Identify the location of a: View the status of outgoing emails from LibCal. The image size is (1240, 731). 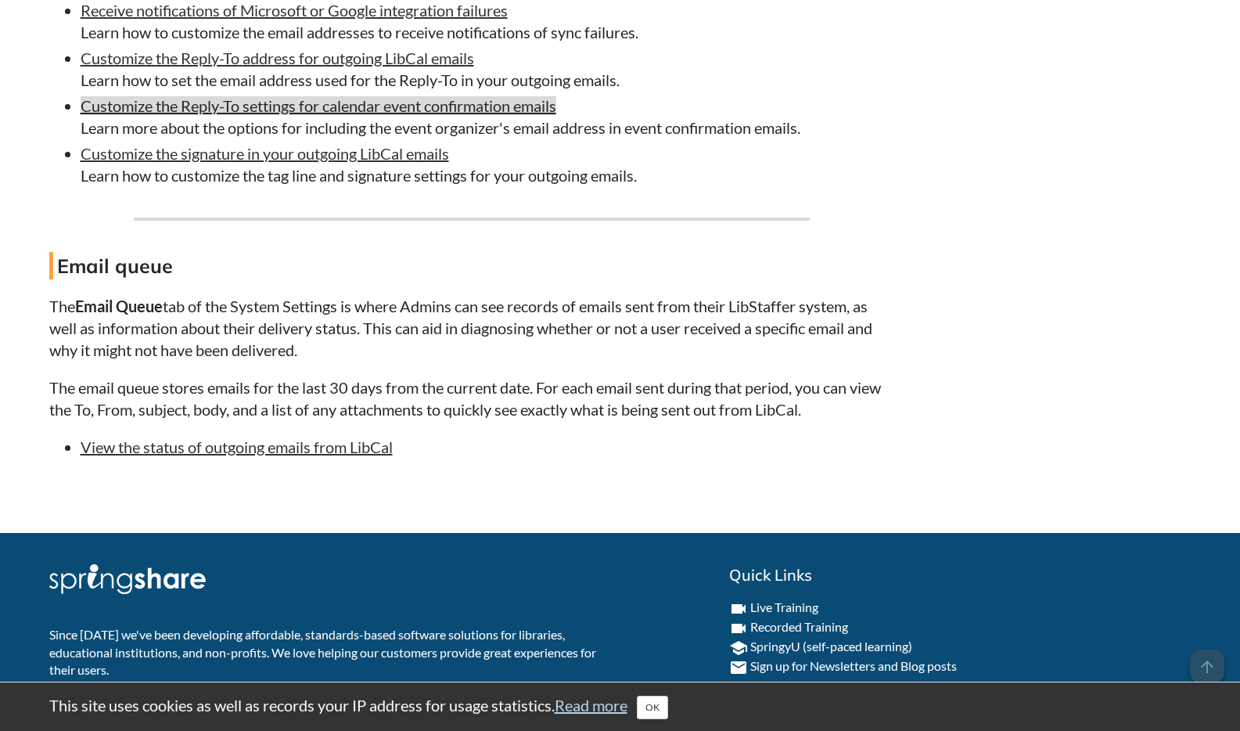
(236, 447).